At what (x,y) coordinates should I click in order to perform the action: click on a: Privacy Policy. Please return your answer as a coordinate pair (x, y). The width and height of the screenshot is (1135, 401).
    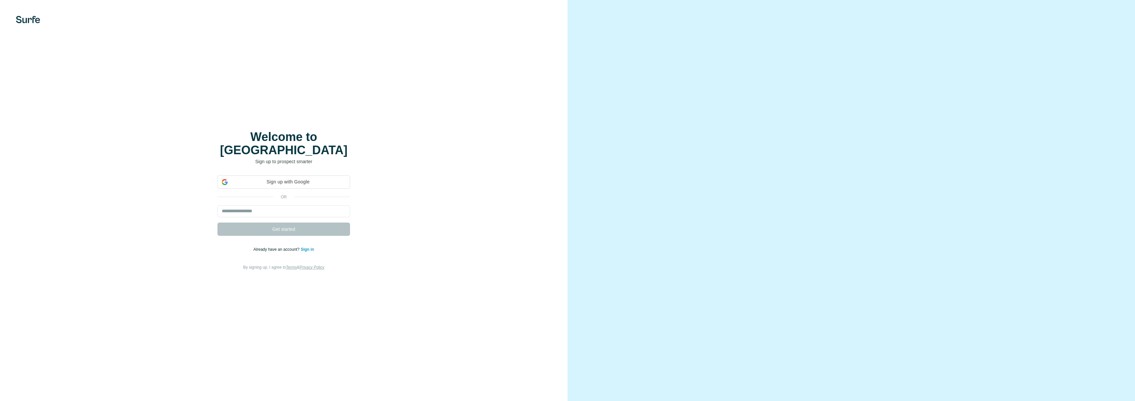
    Looking at the image, I should click on (312, 267).